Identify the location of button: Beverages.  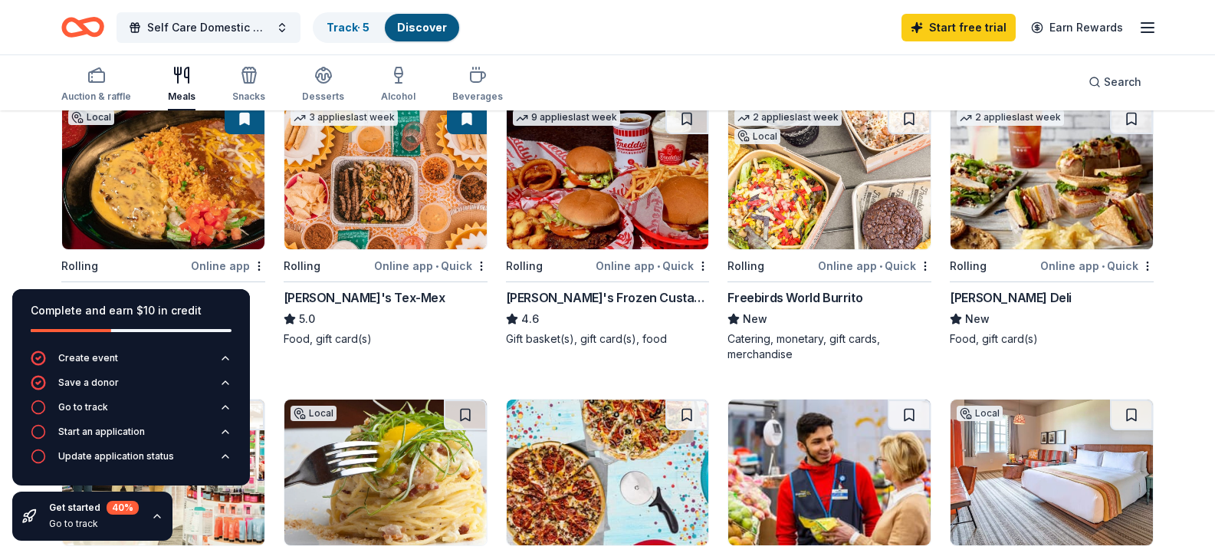
(478, 85).